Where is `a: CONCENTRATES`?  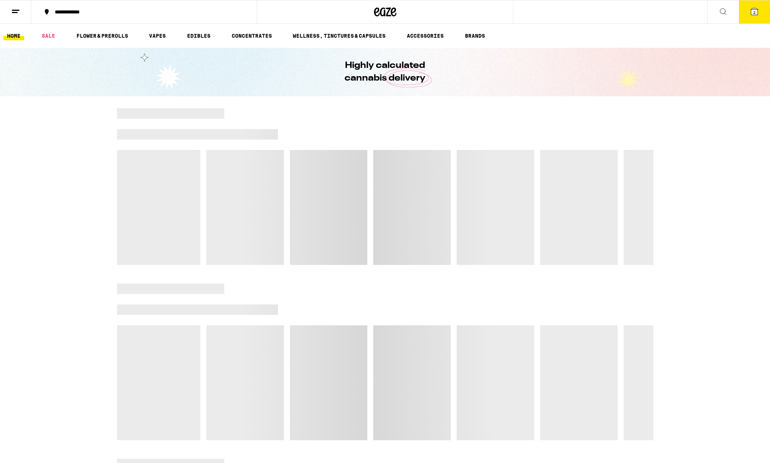
a: CONCENTRATES is located at coordinates (252, 36).